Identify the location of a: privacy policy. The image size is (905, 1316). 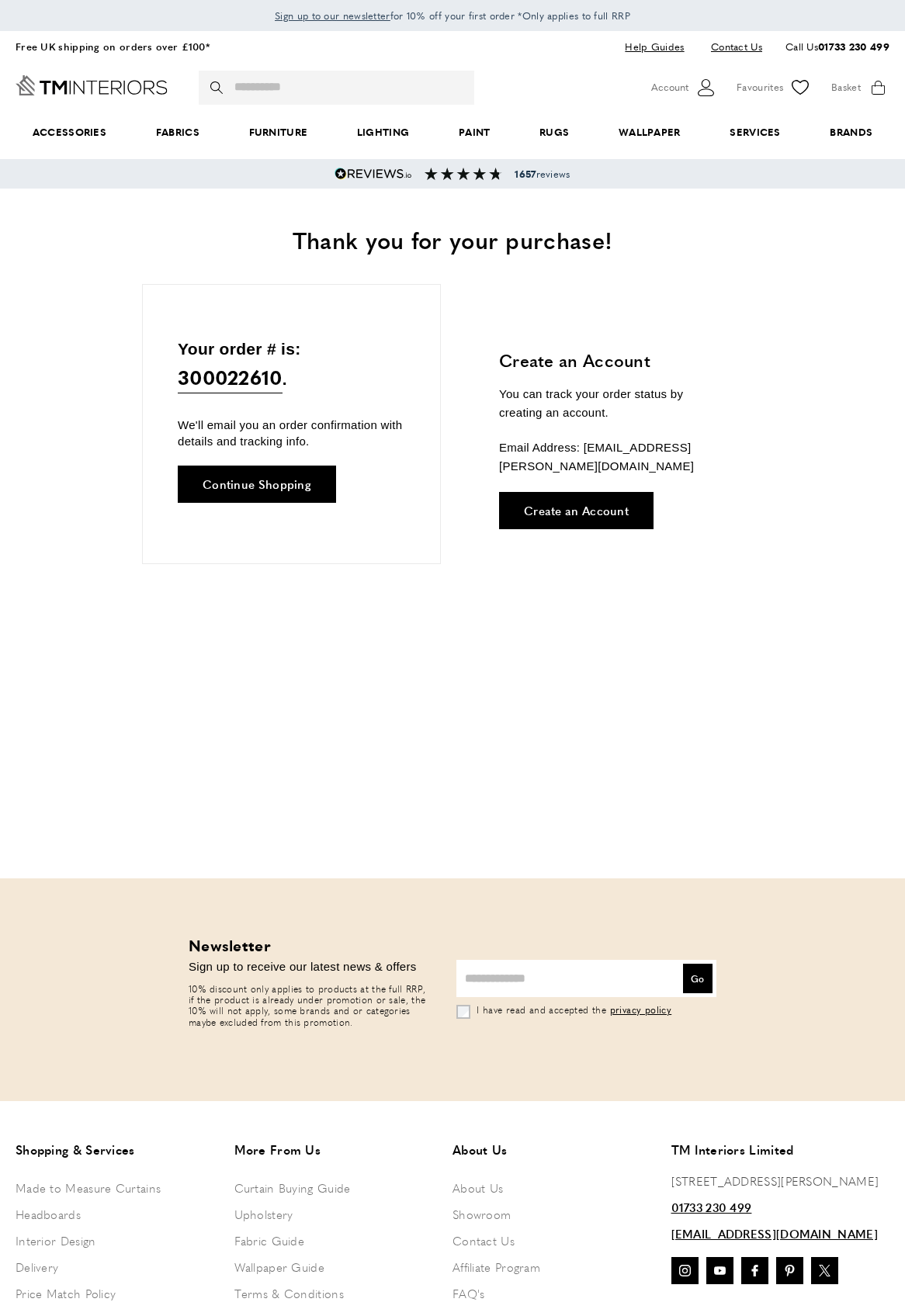
(641, 1009).